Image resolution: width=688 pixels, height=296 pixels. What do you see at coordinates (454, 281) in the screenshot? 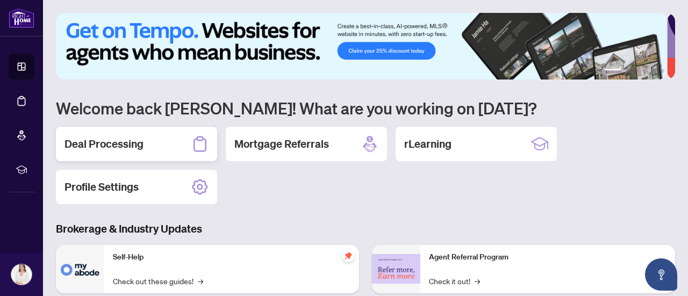
I see `a: Check it out!→` at bounding box center [454, 281].